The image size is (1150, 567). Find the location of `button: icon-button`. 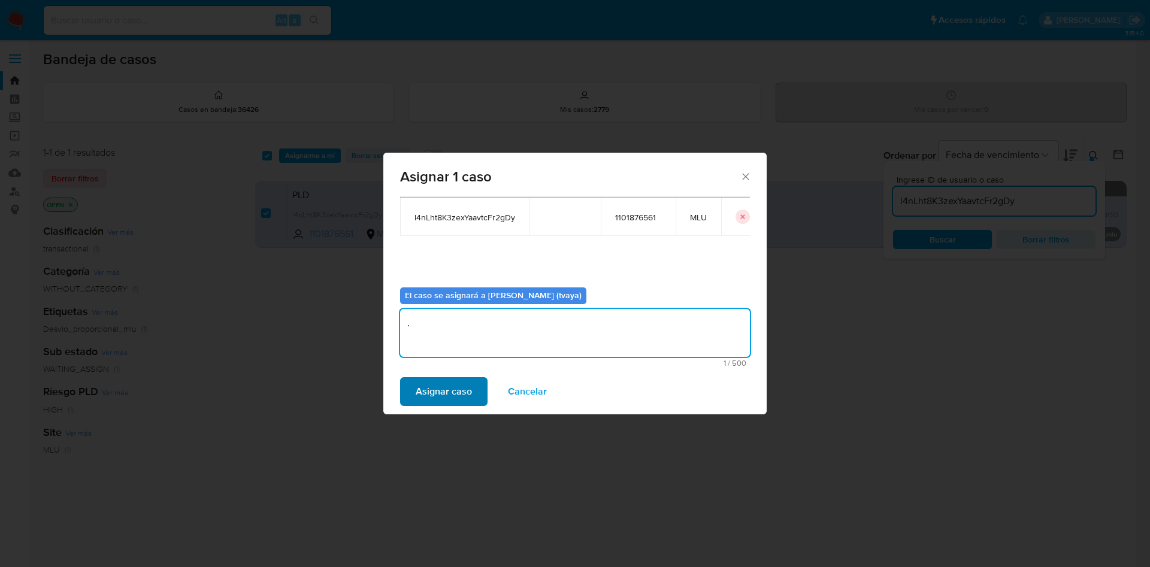

button: icon-button is located at coordinates (742, 217).